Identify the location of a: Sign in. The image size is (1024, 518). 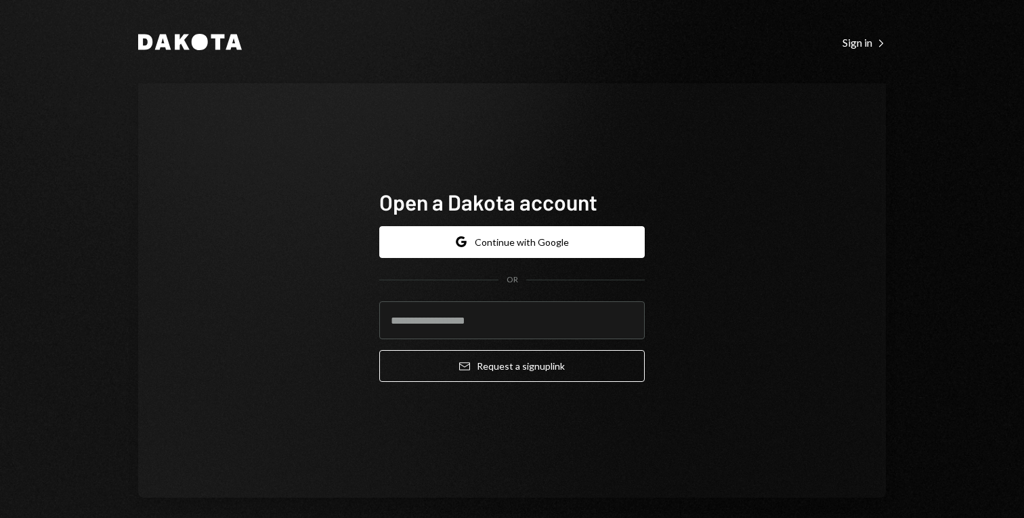
(864, 42).